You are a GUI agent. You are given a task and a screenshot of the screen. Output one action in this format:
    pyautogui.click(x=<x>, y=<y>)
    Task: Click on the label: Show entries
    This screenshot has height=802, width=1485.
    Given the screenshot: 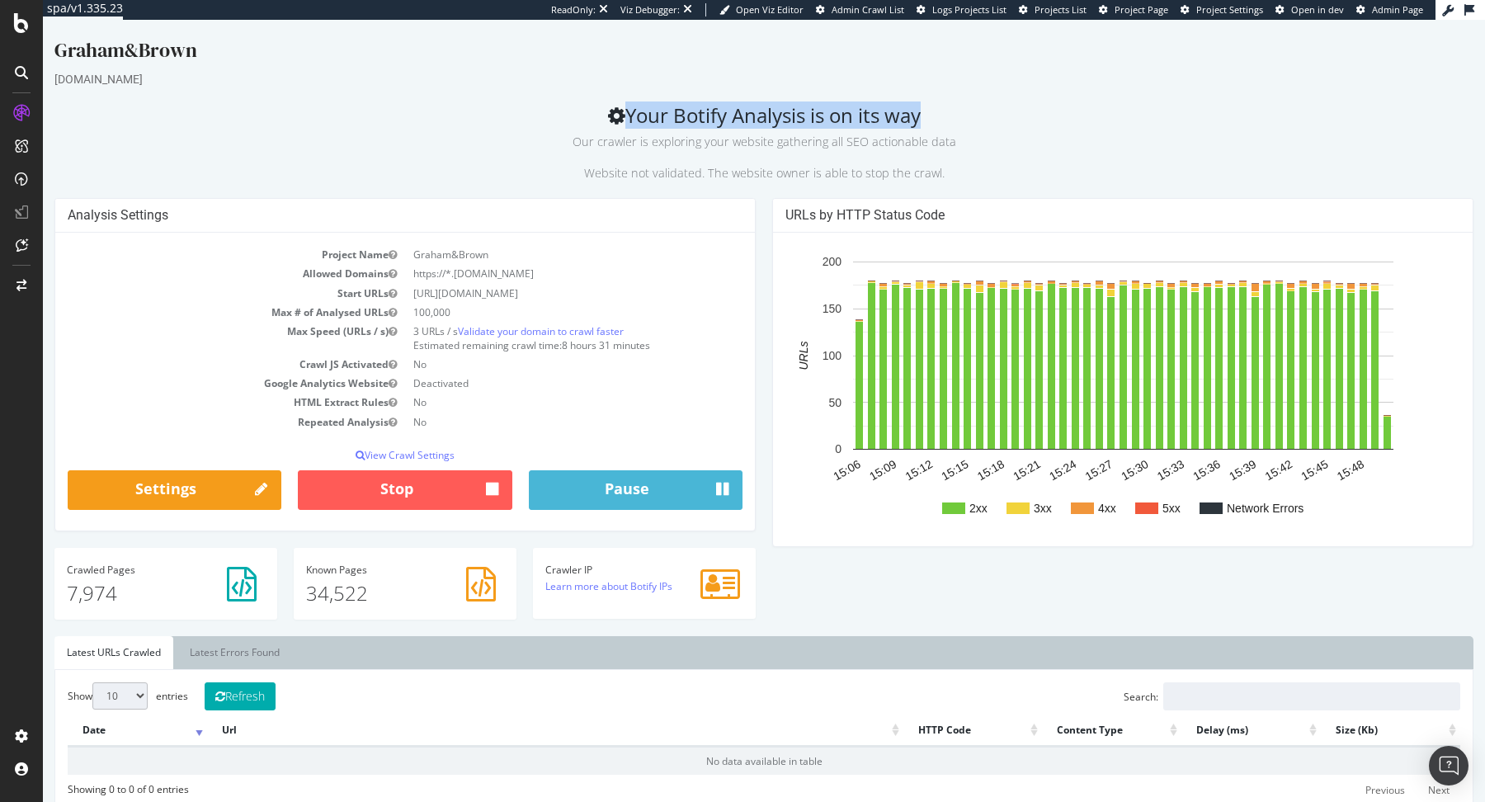 What is the action you would take?
    pyautogui.click(x=85, y=676)
    